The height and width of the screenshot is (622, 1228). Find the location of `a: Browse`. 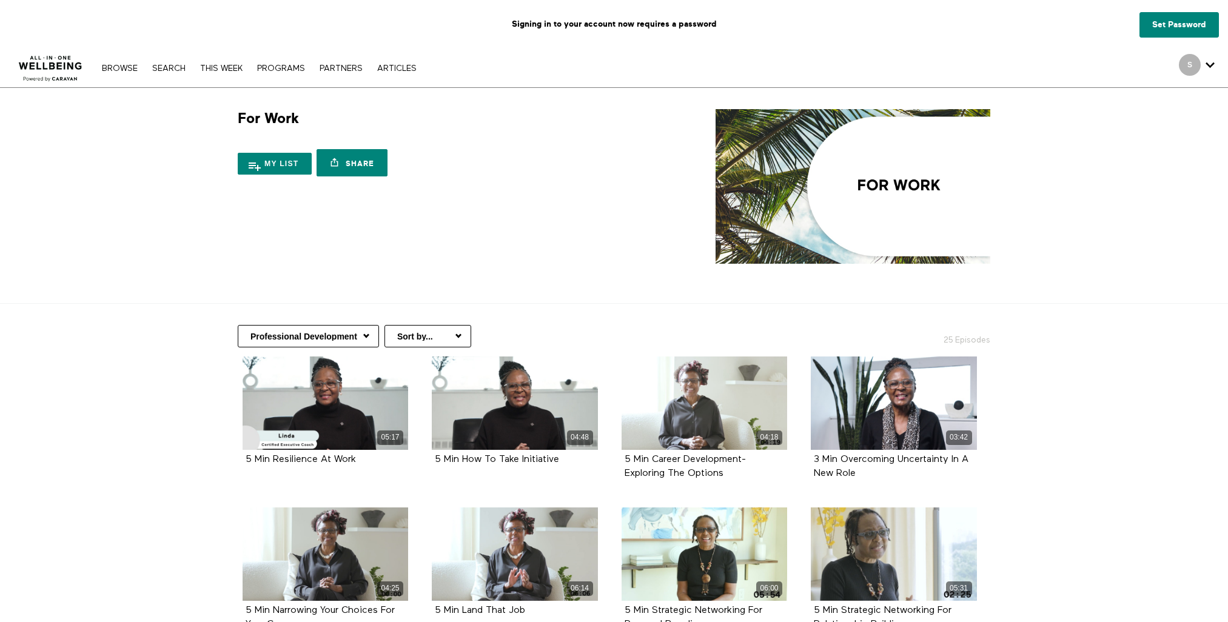

a: Browse is located at coordinates (119, 69).